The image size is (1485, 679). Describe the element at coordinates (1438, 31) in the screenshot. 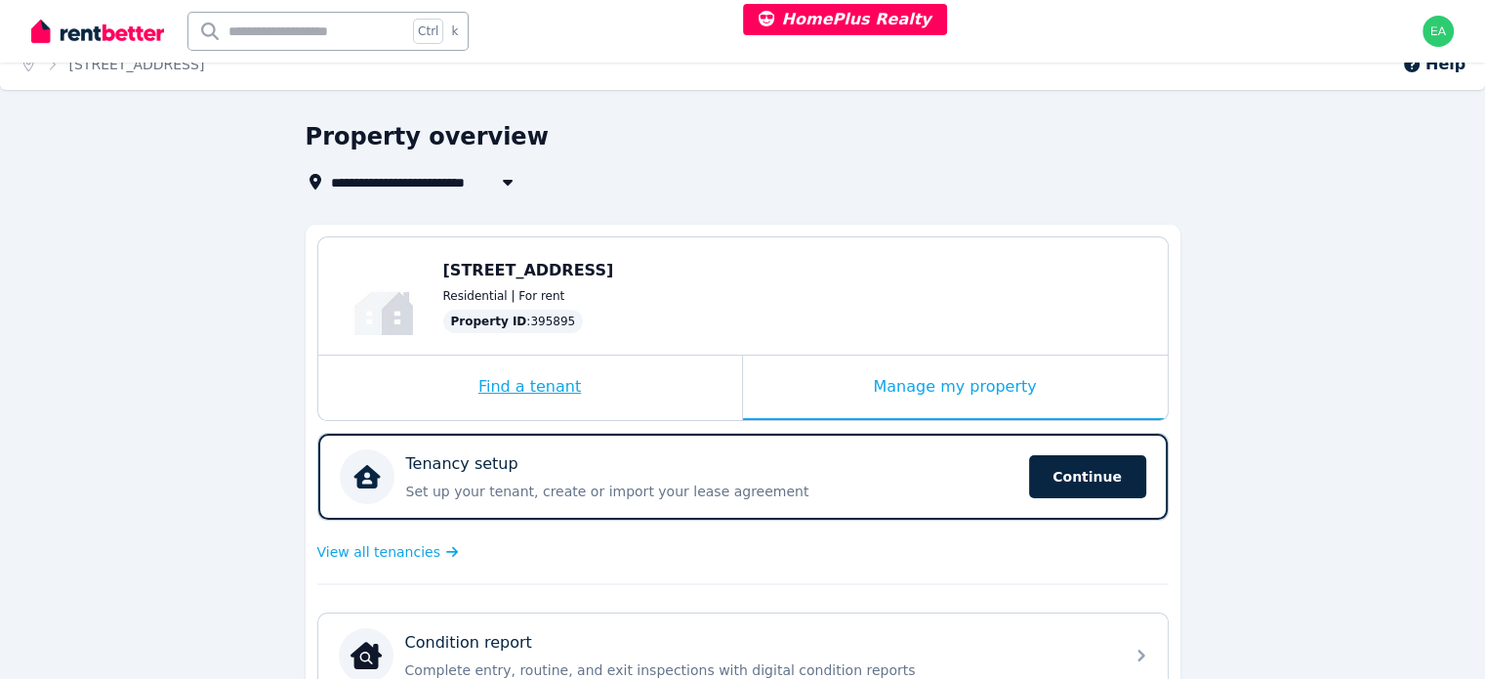

I see `img: earl@rentbetter.com.au` at that location.